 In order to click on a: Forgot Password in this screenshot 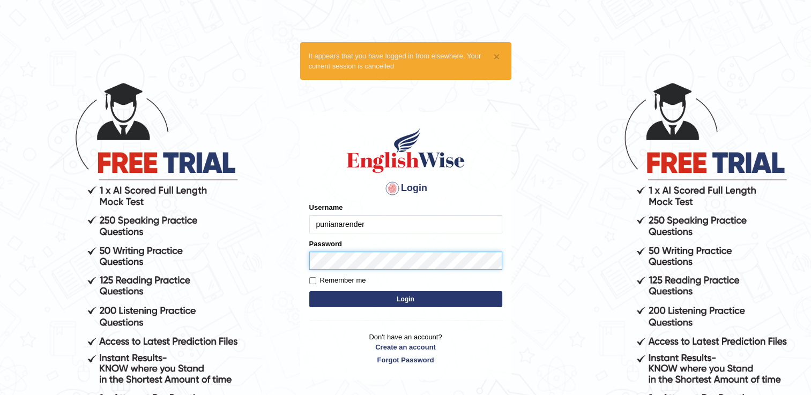, I will do `click(406, 360)`.